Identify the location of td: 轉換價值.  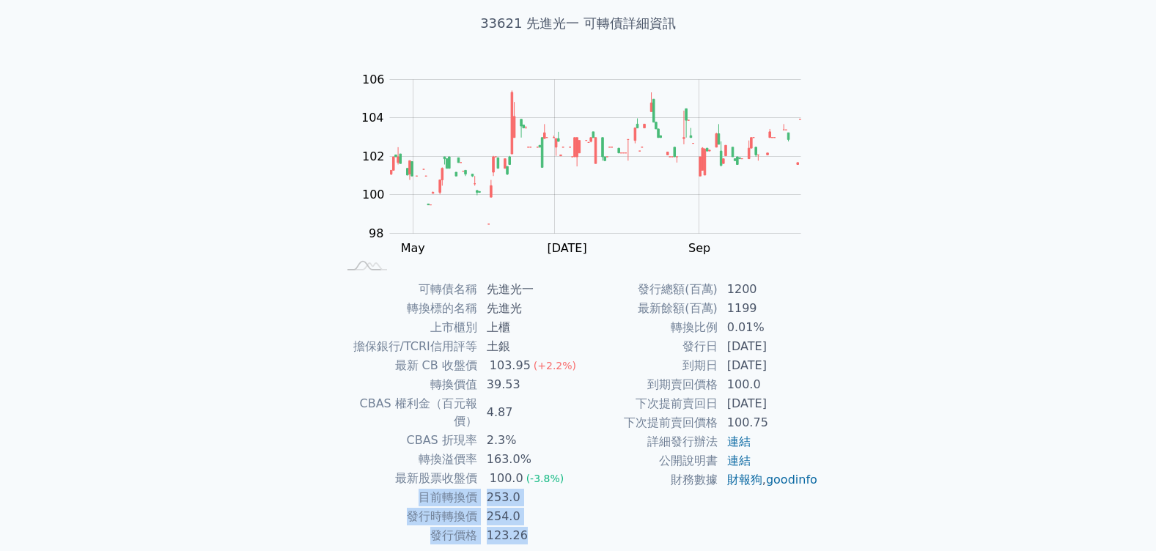
(408, 385).